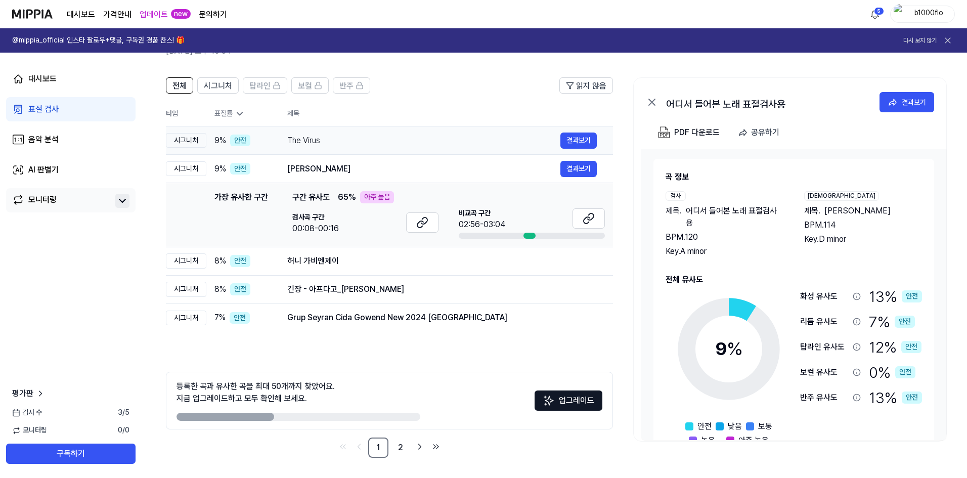 The width and height of the screenshot is (967, 478). What do you see at coordinates (29, 393) in the screenshot?
I see `a: 평가판` at bounding box center [29, 393].